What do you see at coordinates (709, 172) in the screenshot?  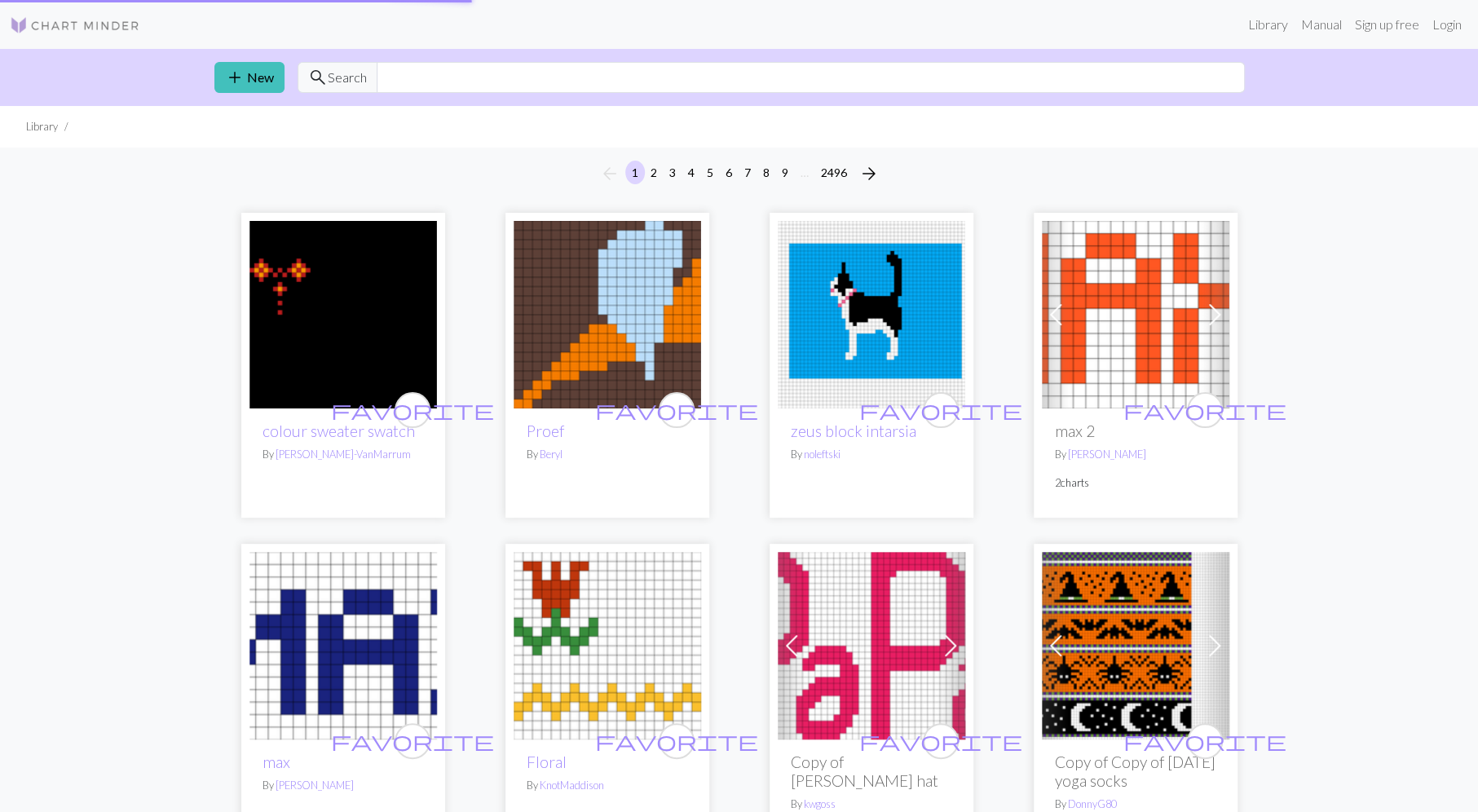 I see `button: 5` at bounding box center [709, 172].